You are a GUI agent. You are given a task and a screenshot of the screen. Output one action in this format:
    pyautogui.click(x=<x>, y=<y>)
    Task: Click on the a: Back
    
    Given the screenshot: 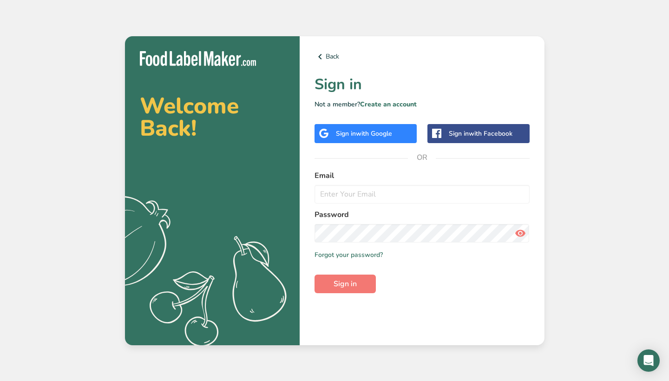 What is the action you would take?
    pyautogui.click(x=422, y=57)
    